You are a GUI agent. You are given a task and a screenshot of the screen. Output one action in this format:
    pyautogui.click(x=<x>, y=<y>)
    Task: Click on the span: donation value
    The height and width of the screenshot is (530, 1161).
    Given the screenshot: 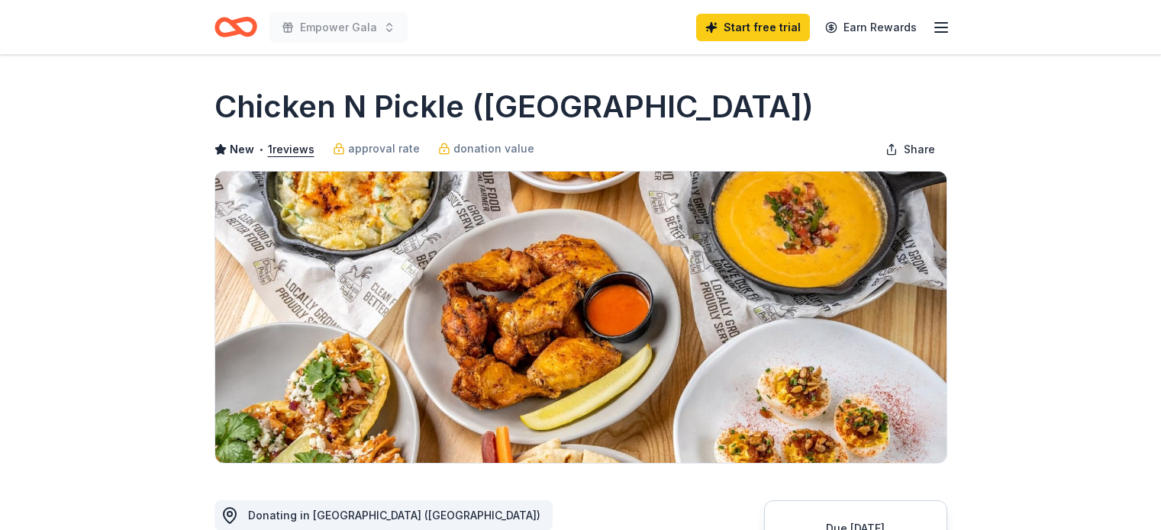 What is the action you would take?
    pyautogui.click(x=494, y=149)
    